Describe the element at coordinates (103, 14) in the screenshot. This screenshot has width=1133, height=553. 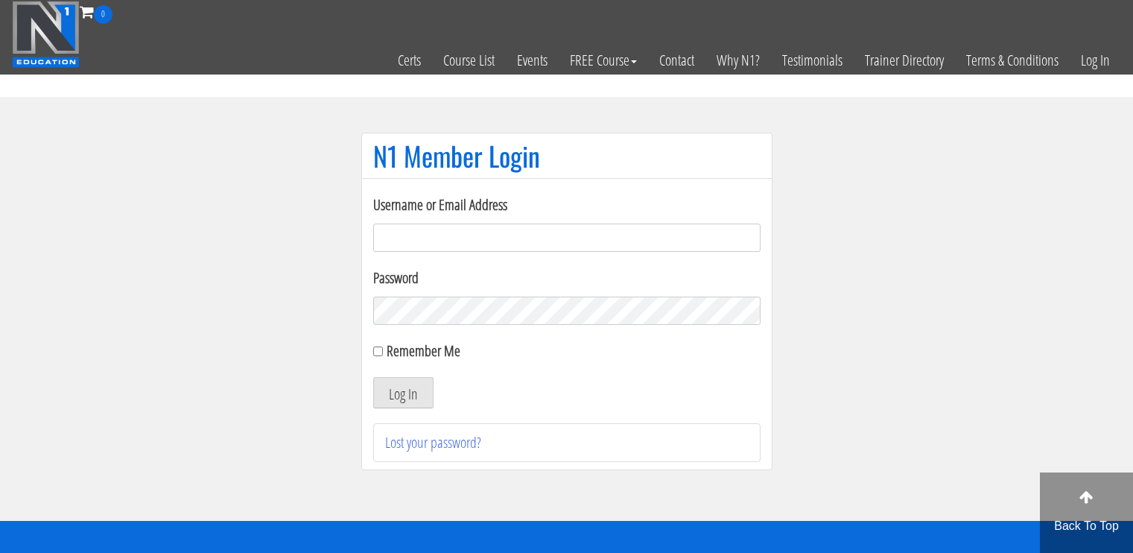
I see `span: 0` at that location.